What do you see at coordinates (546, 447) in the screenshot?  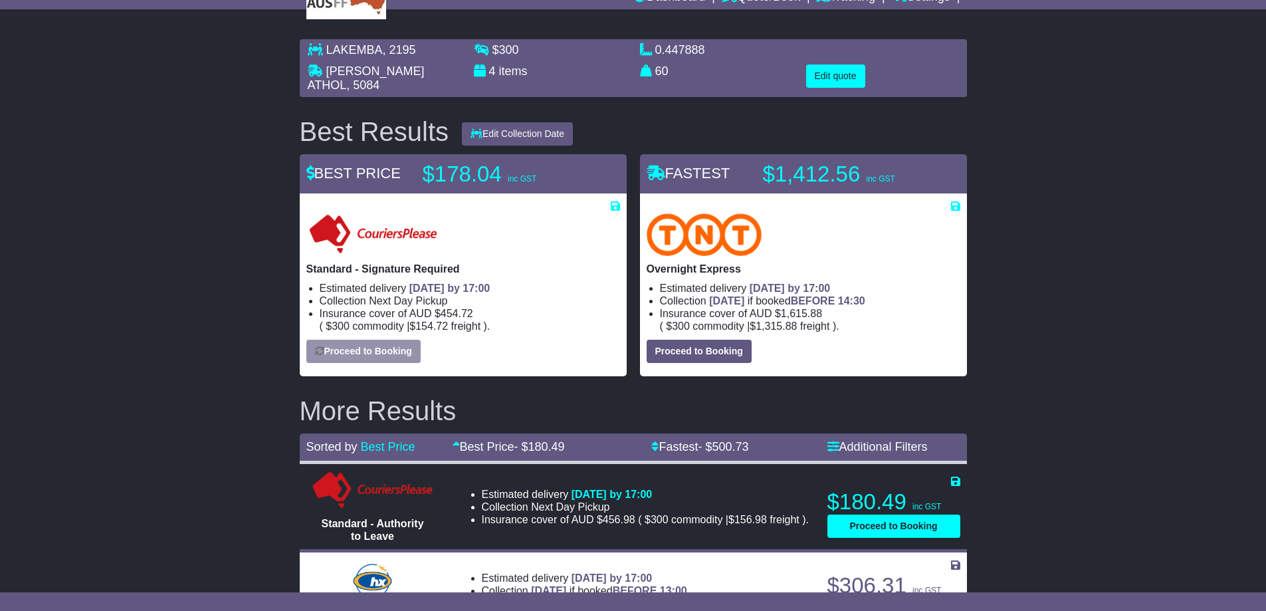 I see `span: 180.49` at bounding box center [546, 447].